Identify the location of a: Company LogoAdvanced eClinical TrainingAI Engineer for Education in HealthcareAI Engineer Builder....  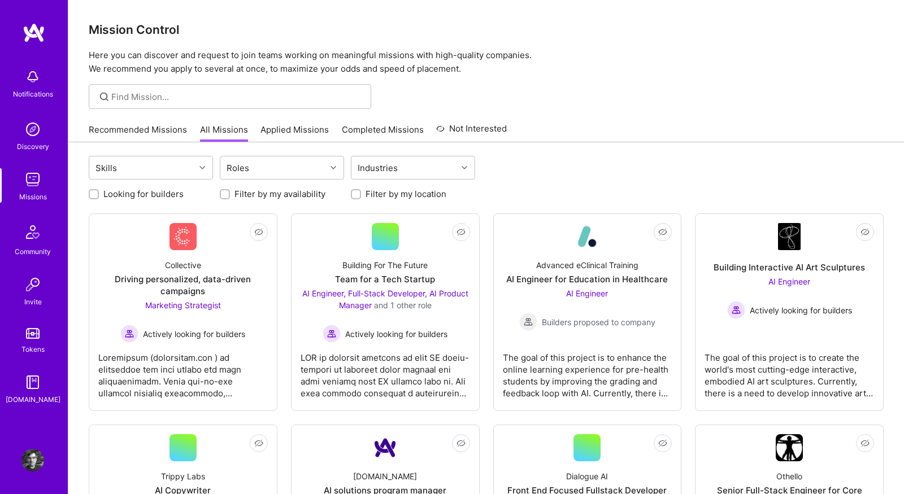
(588, 313).